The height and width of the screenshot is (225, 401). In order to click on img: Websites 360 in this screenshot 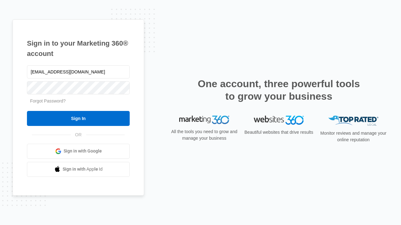, I will do `click(279, 120)`.